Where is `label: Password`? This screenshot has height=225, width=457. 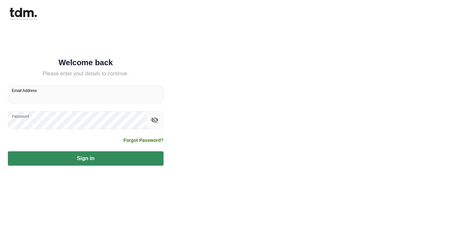
label: Password is located at coordinates (20, 116).